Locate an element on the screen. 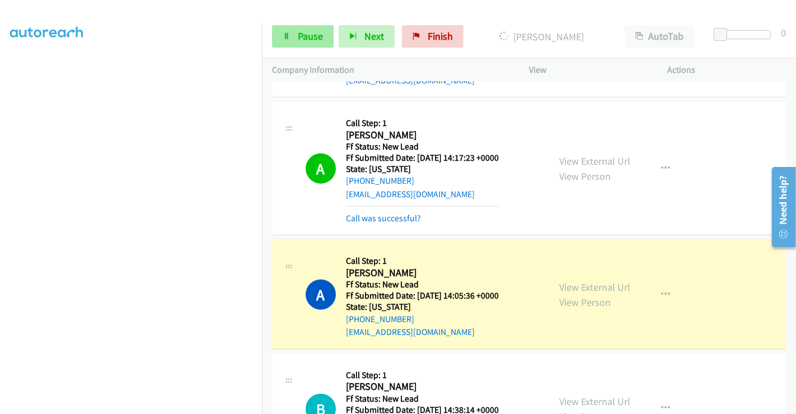 Image resolution: width=796 pixels, height=414 pixels. span: Finish is located at coordinates (440, 36).